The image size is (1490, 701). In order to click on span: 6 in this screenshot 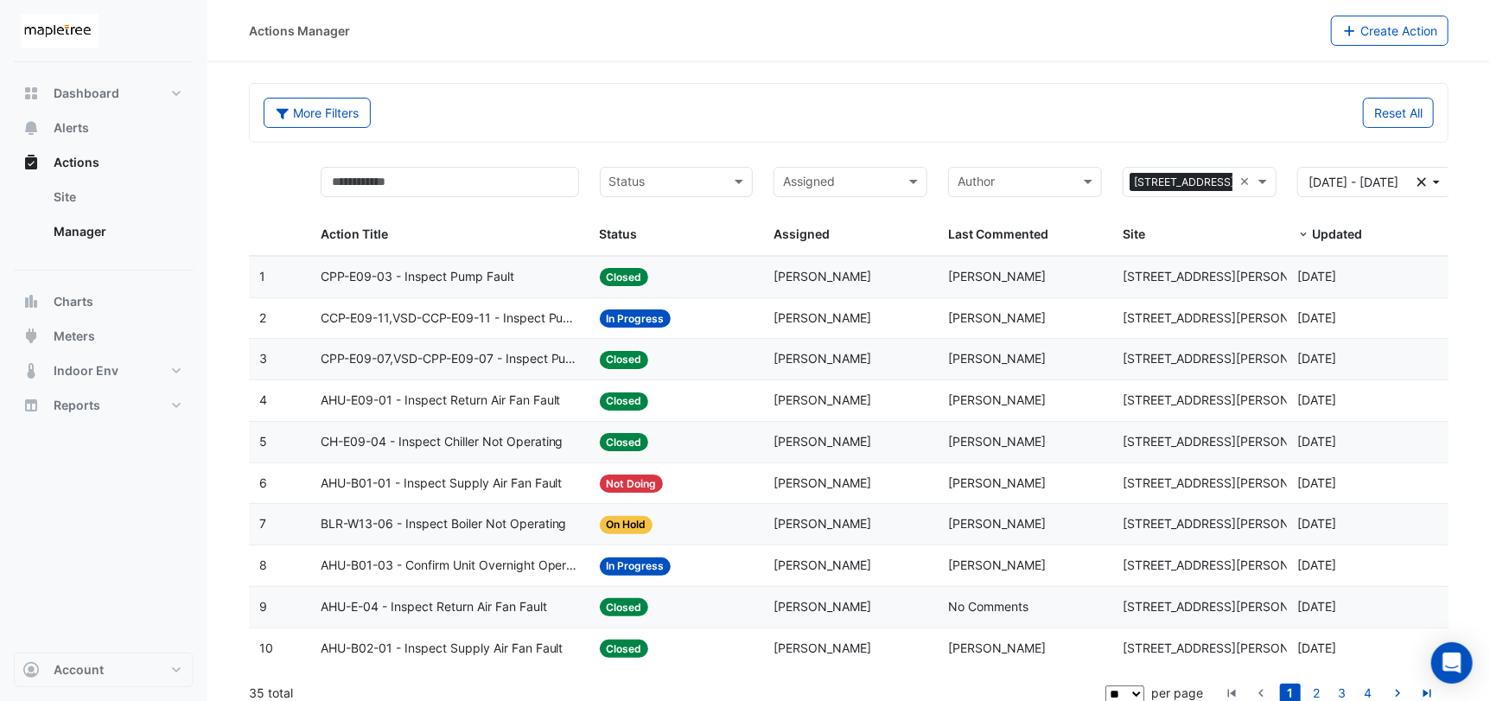, I will do `click(263, 482)`.